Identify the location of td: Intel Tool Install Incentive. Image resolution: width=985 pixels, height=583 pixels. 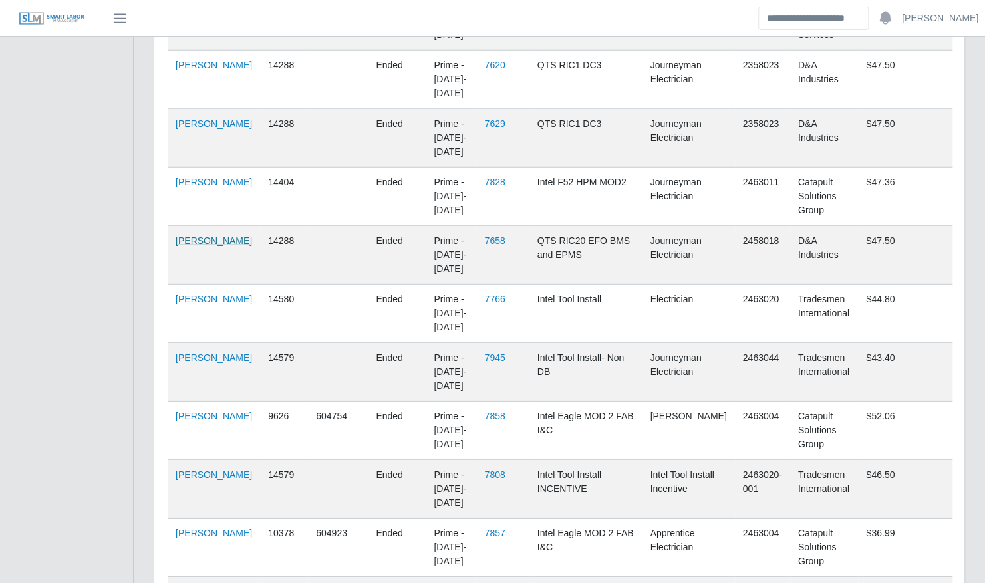
(687, 489).